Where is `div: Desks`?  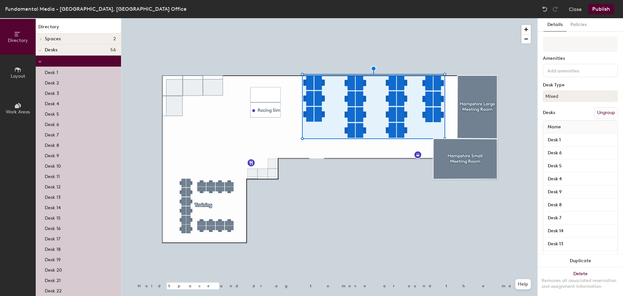
div: Desks is located at coordinates (549, 113).